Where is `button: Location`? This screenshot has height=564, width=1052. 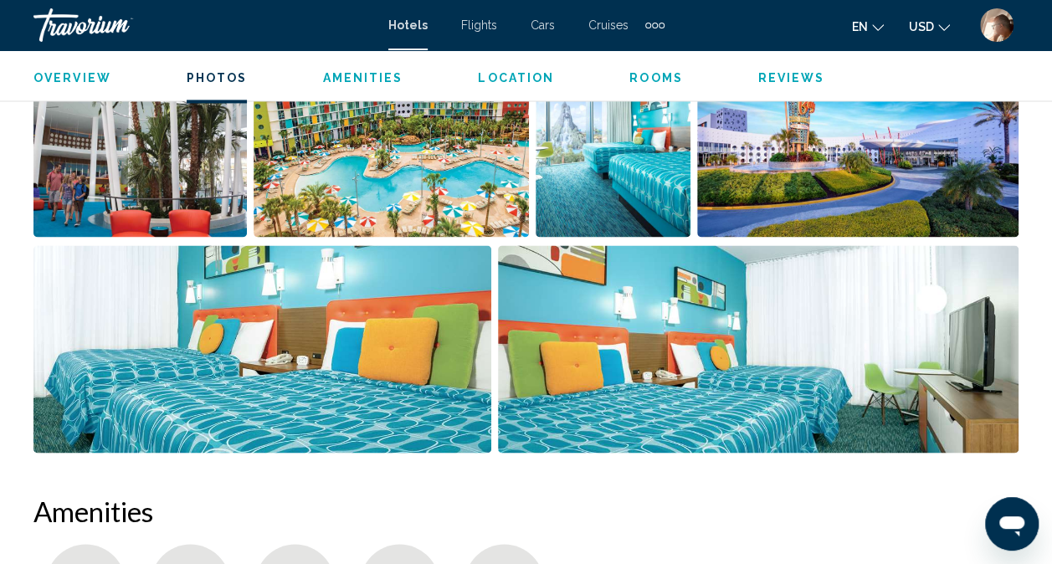 button: Location is located at coordinates (515, 78).